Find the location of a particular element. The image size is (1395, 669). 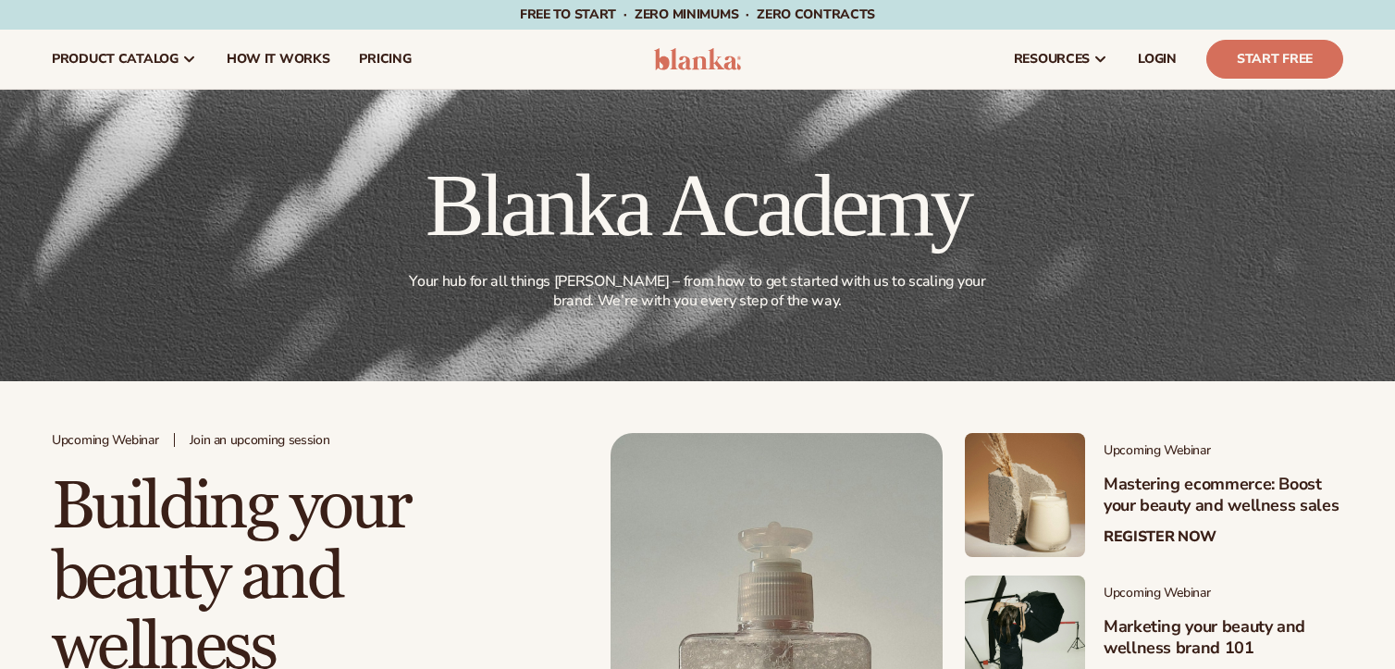

a: LOGIN is located at coordinates (1157, 59).